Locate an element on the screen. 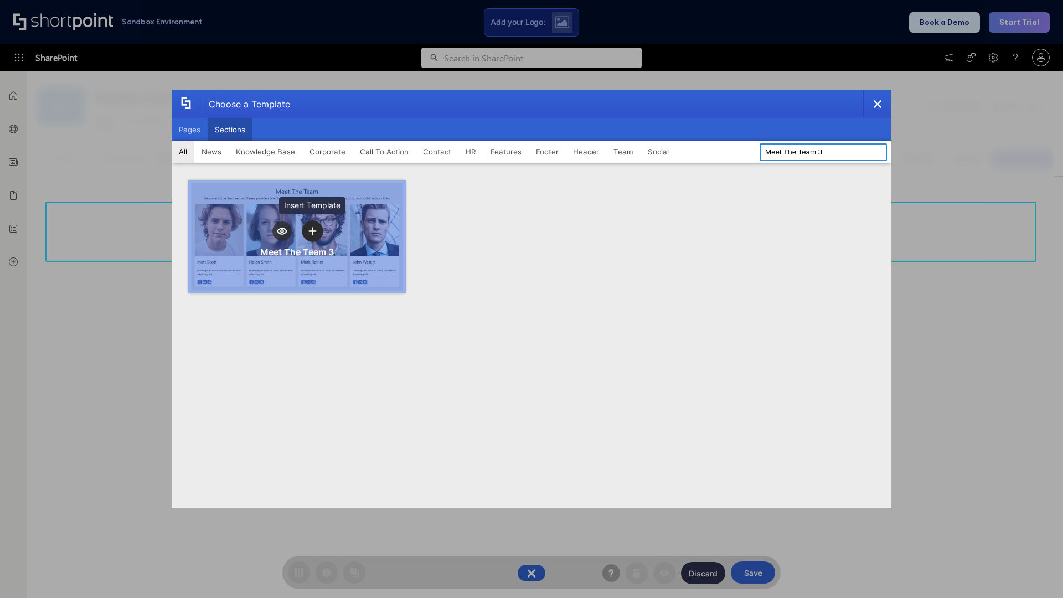  button: Sections is located at coordinates (230, 129).